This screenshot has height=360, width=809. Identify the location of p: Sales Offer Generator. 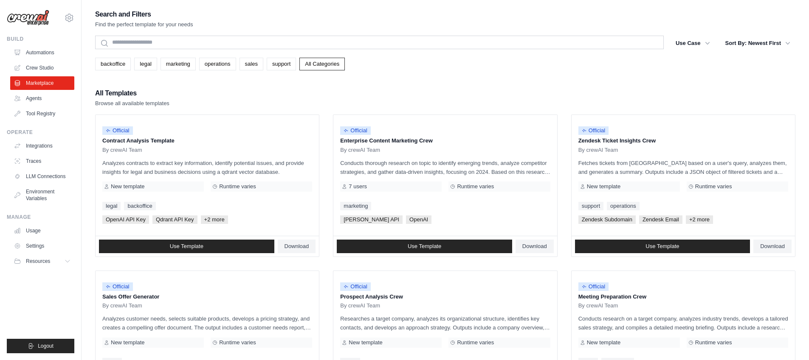
(207, 297).